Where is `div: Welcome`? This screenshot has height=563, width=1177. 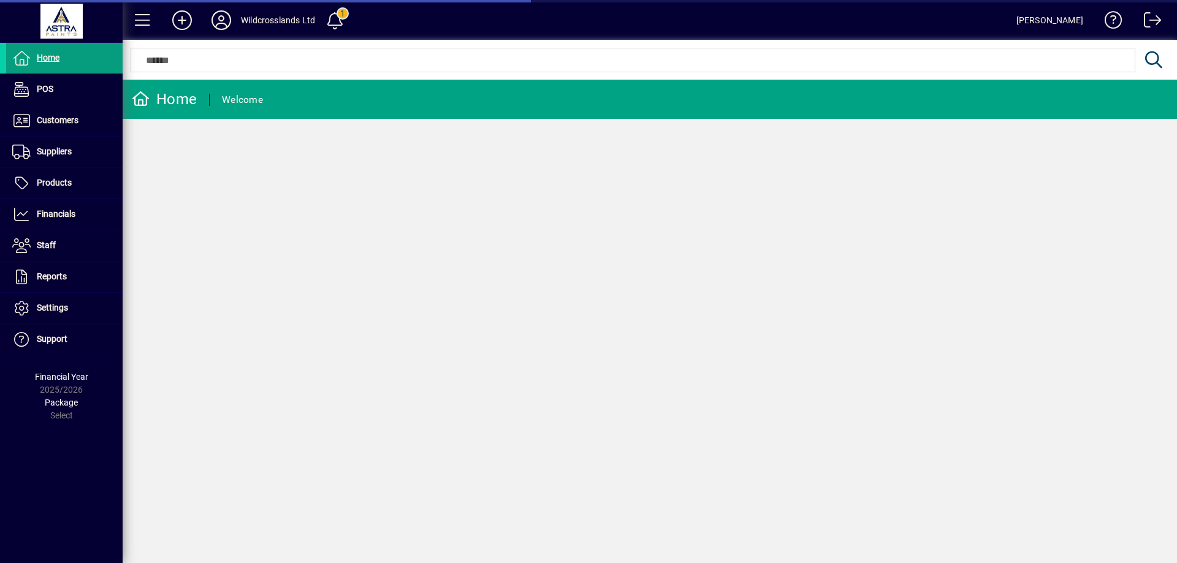
div: Welcome is located at coordinates (242, 100).